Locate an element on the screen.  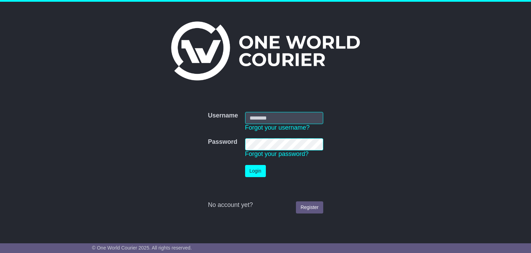
img: One World is located at coordinates (266, 51).